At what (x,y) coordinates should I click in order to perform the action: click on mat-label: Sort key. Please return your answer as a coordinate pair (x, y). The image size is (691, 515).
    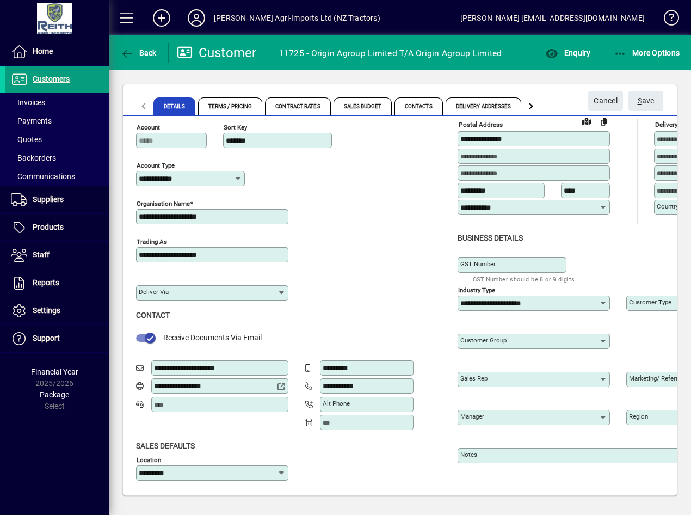
    Looking at the image, I should click on (235, 127).